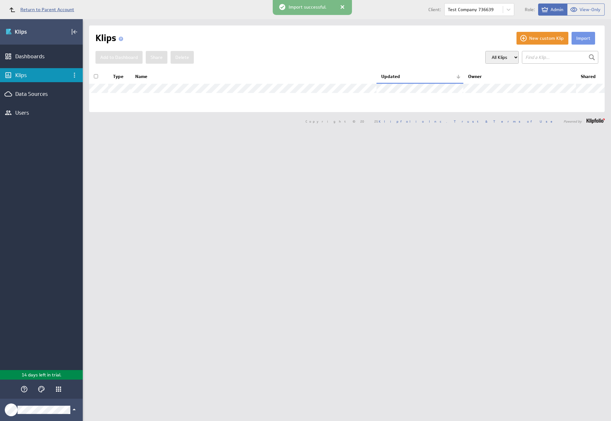 This screenshot has width=611, height=421. I want to click on th: Updated, so click(420, 77).